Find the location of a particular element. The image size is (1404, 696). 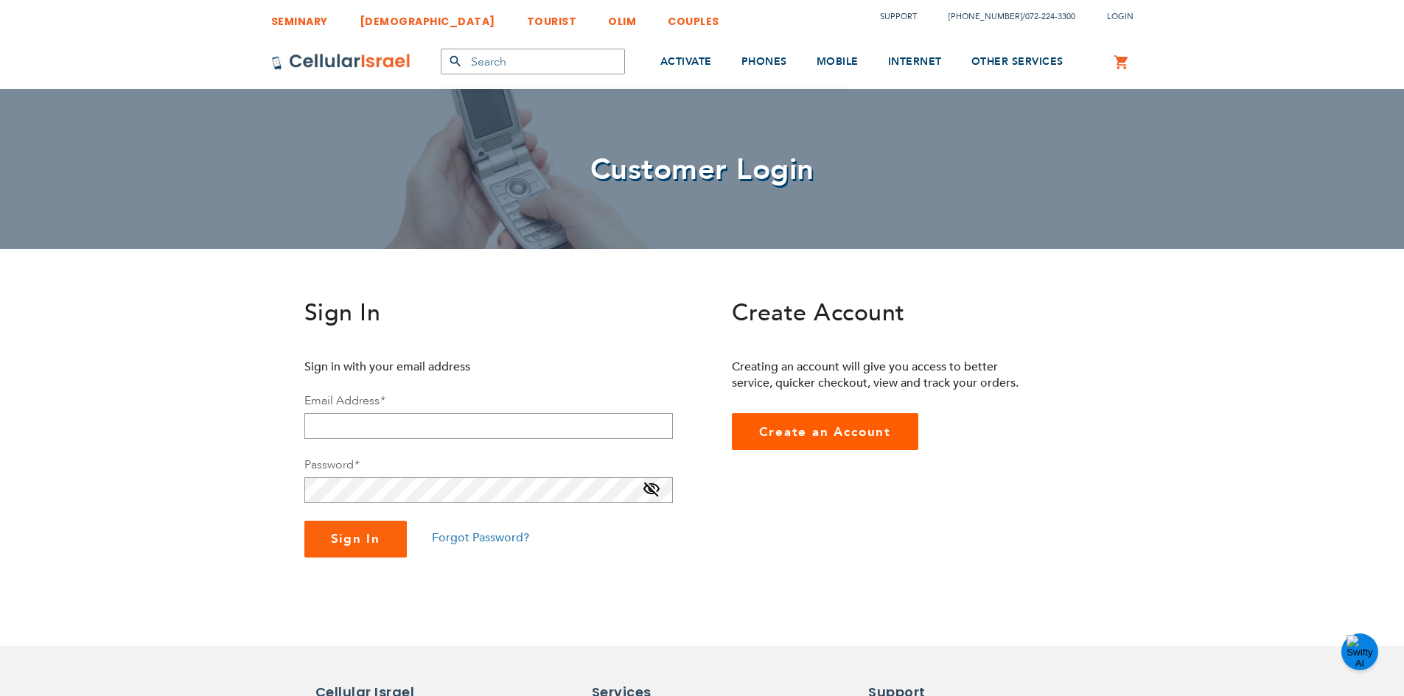

a: 072-224-3300 is located at coordinates (1050, 16).